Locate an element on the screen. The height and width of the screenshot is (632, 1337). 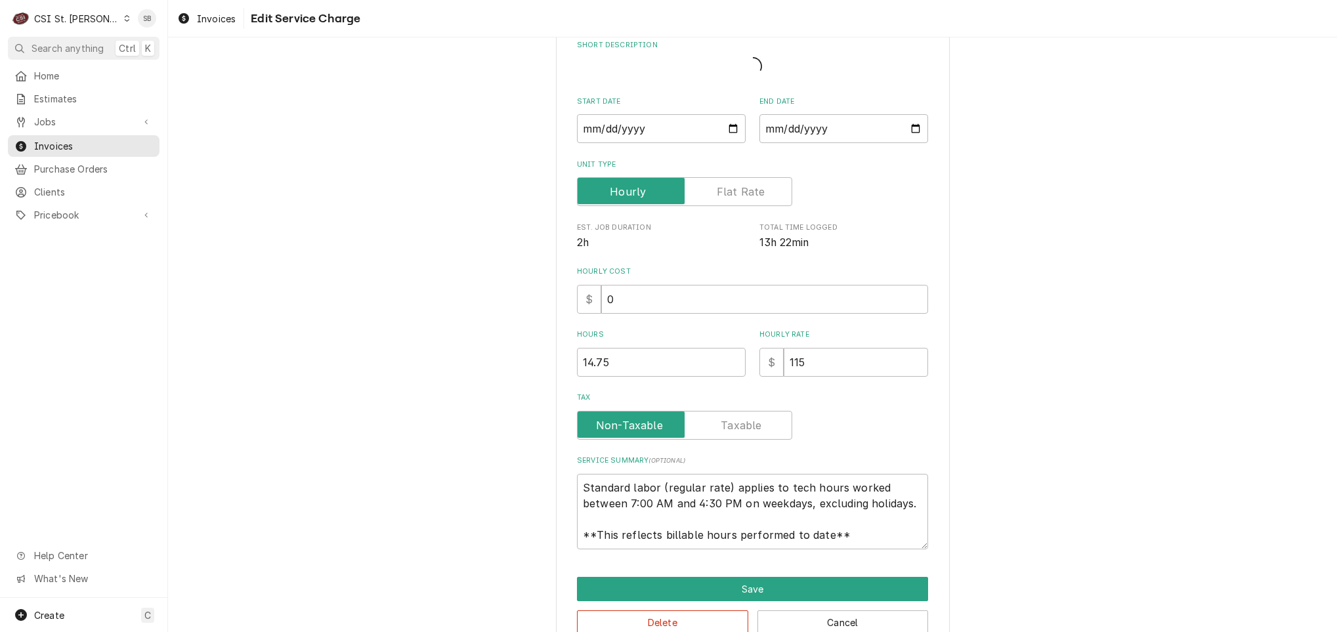
span: Edit Service Charge is located at coordinates (303, 18).